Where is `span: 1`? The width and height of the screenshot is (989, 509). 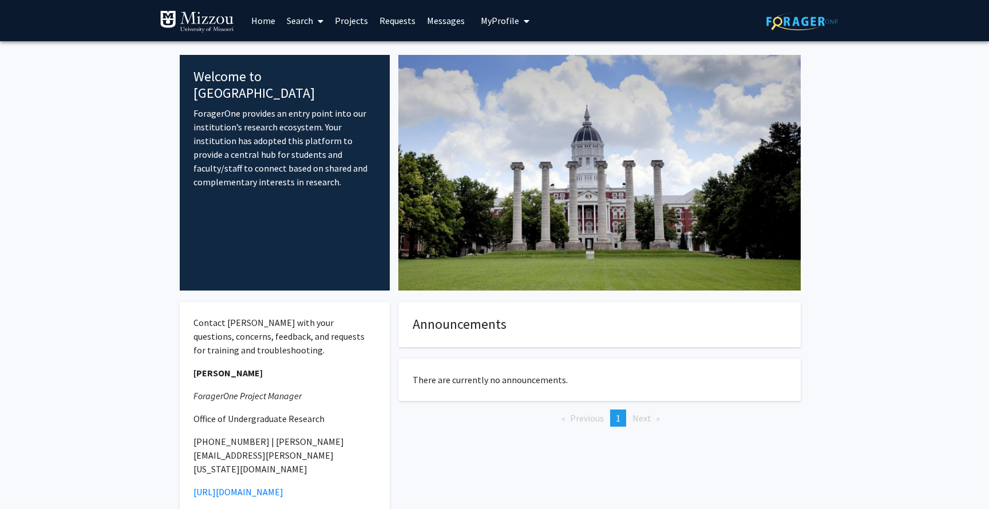
span: 1 is located at coordinates (618, 418).